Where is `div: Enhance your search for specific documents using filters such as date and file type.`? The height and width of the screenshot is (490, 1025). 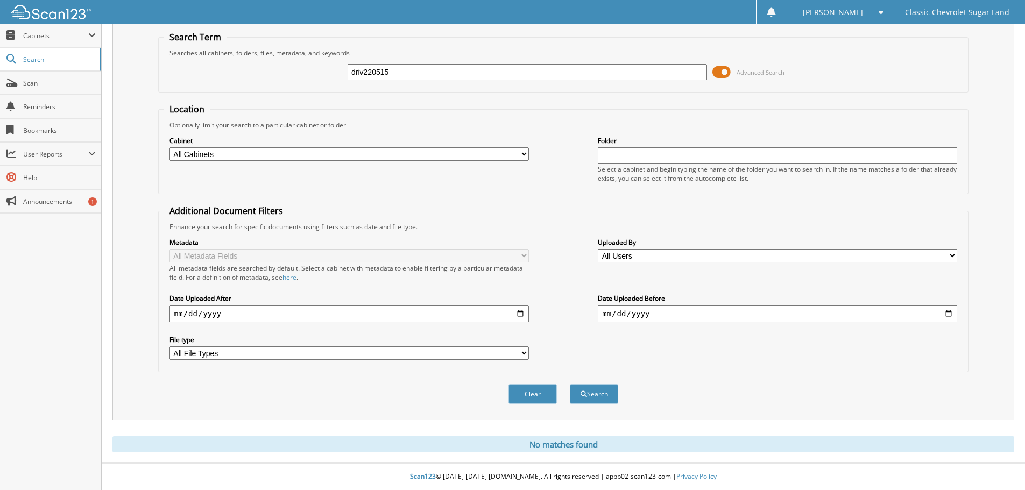 div: Enhance your search for specific documents using filters such as date and file type. is located at coordinates (563, 226).